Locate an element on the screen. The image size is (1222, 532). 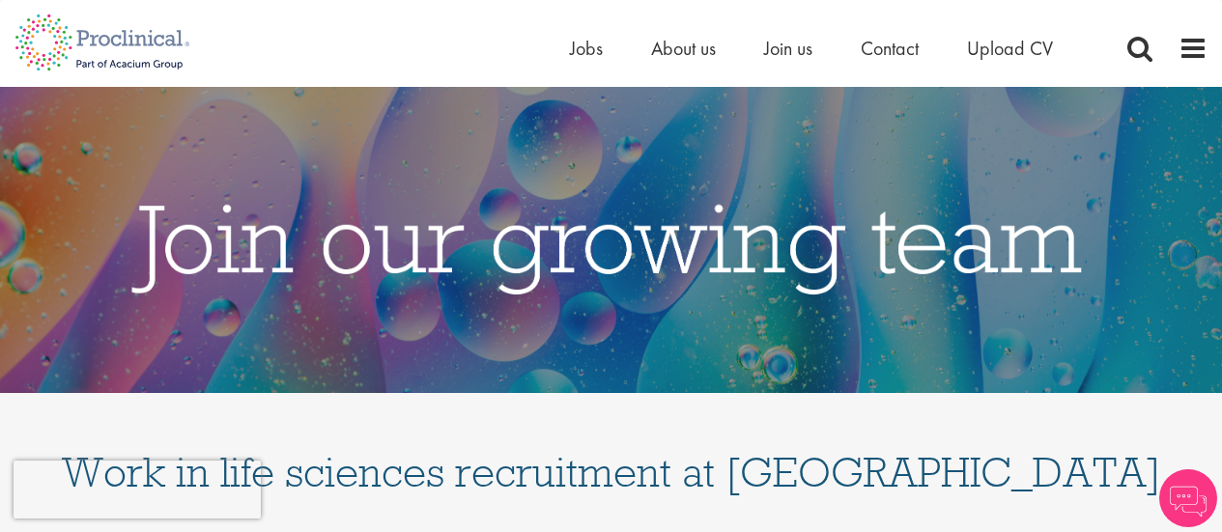
span: About us is located at coordinates (683, 48).